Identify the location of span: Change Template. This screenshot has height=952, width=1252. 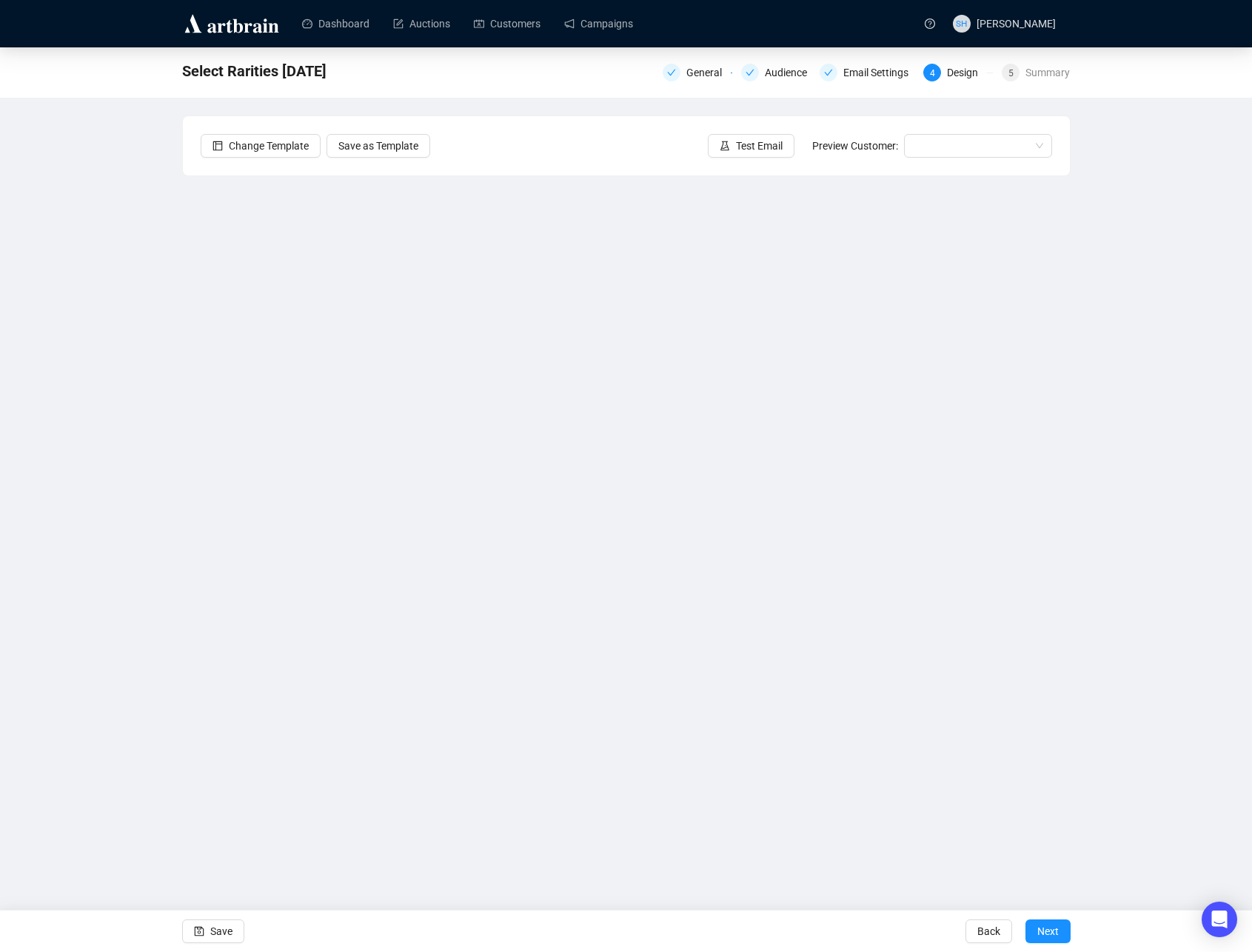
(268, 146).